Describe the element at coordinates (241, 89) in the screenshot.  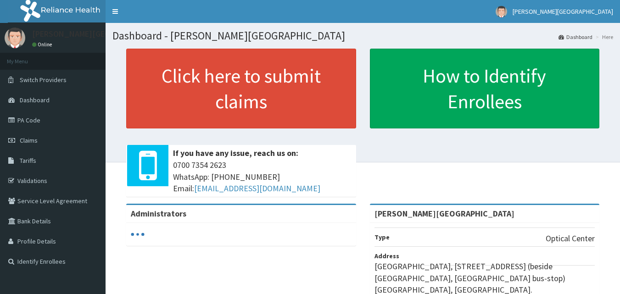
I see `a: Click here to submit claims` at that location.